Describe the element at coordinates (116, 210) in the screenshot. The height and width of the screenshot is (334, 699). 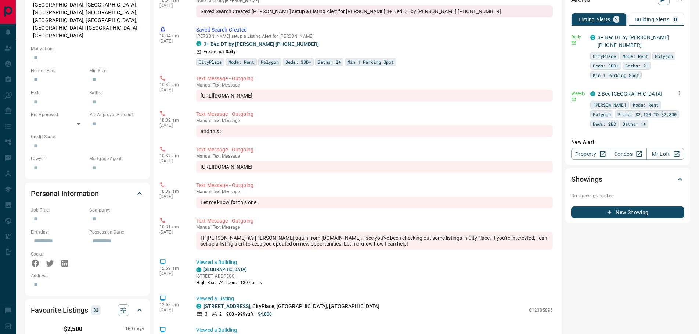
I see `p: Company:` at that location.